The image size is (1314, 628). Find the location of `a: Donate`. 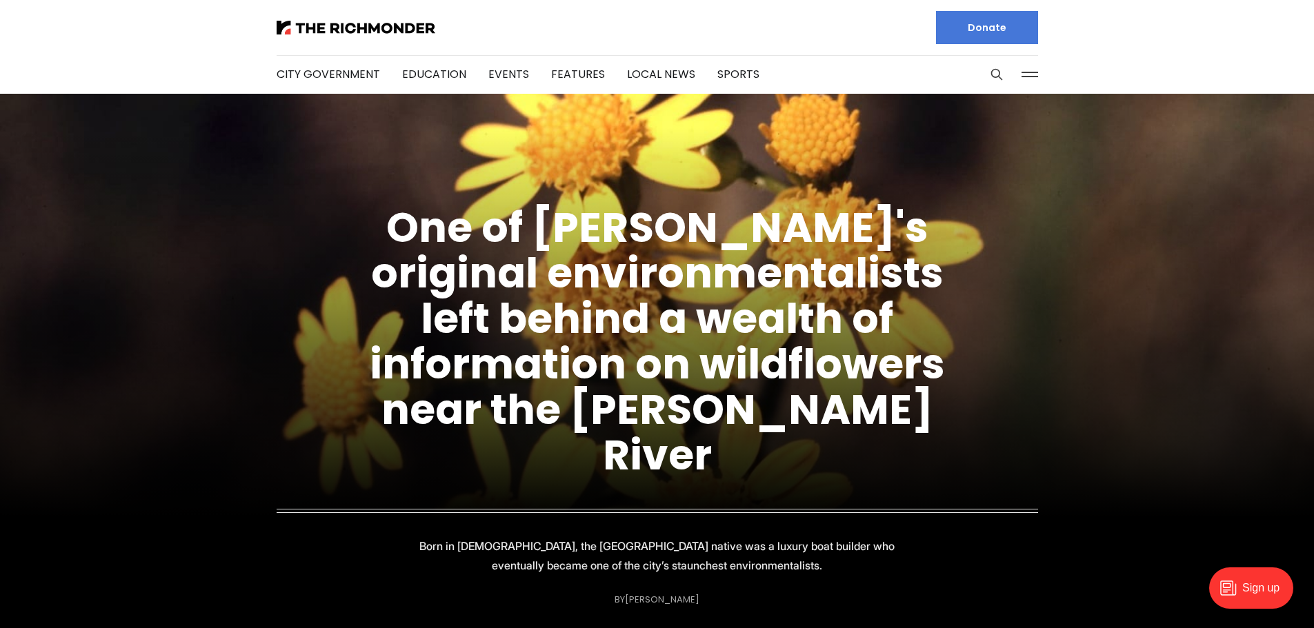

a: Donate is located at coordinates (987, 28).